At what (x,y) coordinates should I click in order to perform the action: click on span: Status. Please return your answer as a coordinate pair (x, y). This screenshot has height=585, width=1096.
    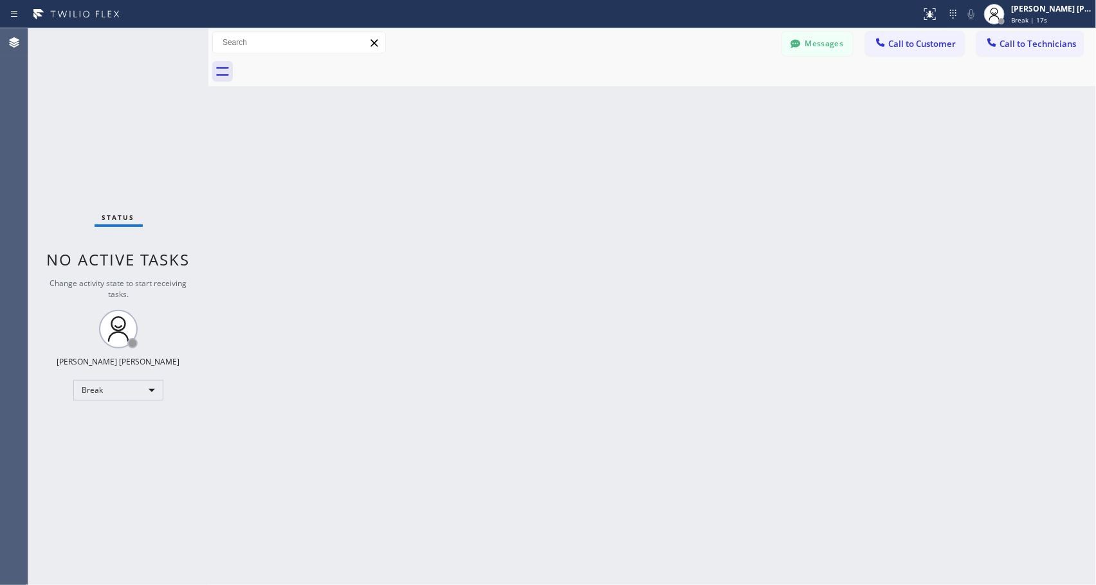
    Looking at the image, I should click on (118, 217).